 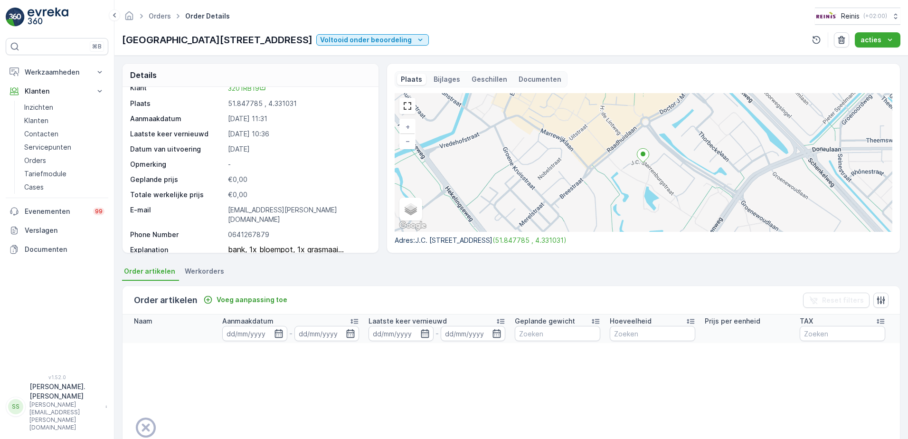 I want to click on p: Klant, so click(x=177, y=88).